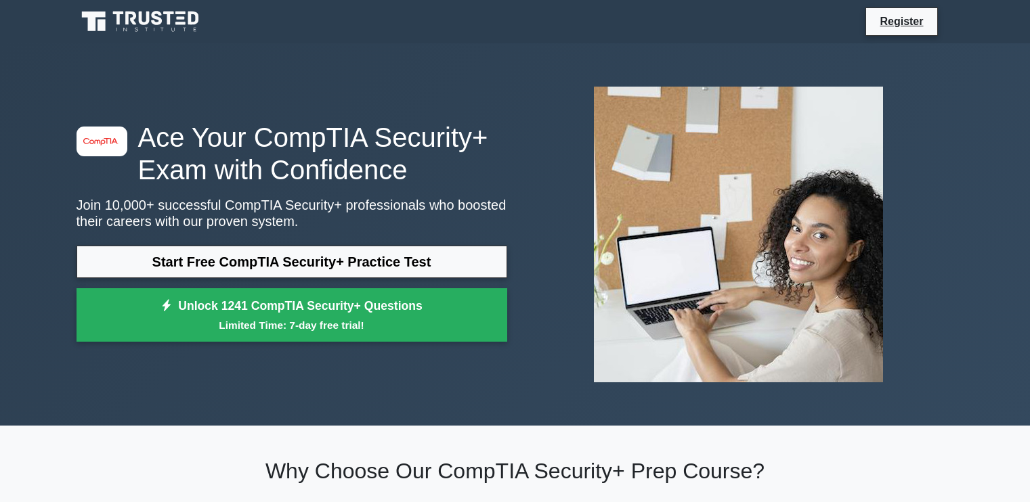 The height and width of the screenshot is (502, 1030). What do you see at coordinates (901, 21) in the screenshot?
I see `a: Register` at bounding box center [901, 21].